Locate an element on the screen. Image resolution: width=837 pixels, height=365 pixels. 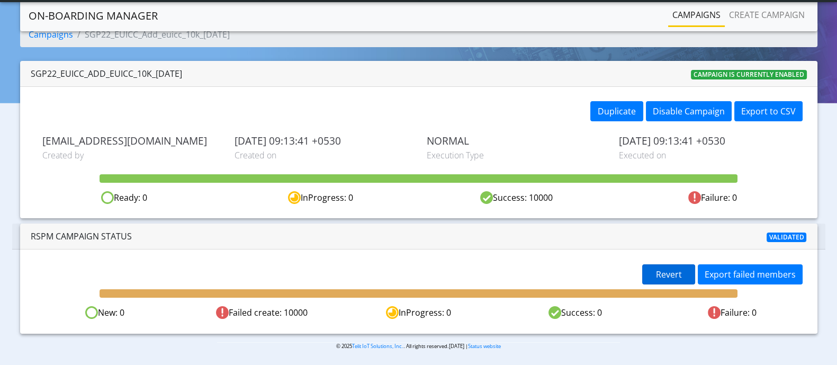
span: Revert is located at coordinates (668, 274).